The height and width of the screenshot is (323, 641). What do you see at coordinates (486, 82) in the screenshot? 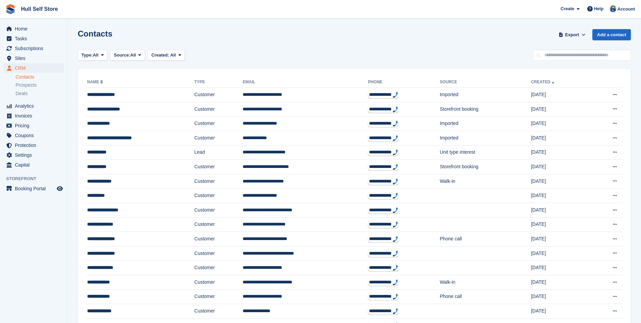
I see `th: Source` at bounding box center [486, 82].